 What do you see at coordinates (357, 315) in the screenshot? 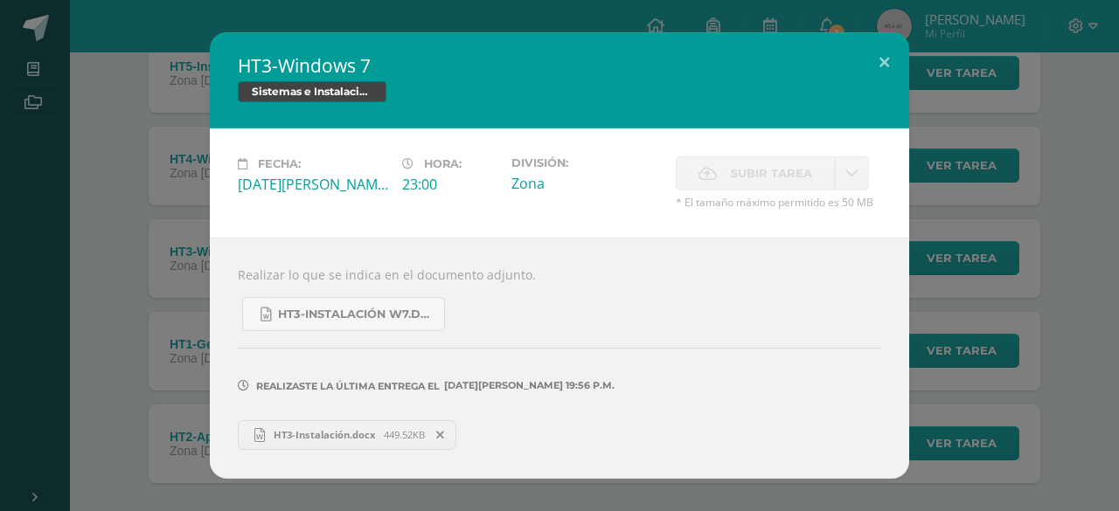
I see `span: HT3-Instalación W7.docx` at bounding box center [357, 315].